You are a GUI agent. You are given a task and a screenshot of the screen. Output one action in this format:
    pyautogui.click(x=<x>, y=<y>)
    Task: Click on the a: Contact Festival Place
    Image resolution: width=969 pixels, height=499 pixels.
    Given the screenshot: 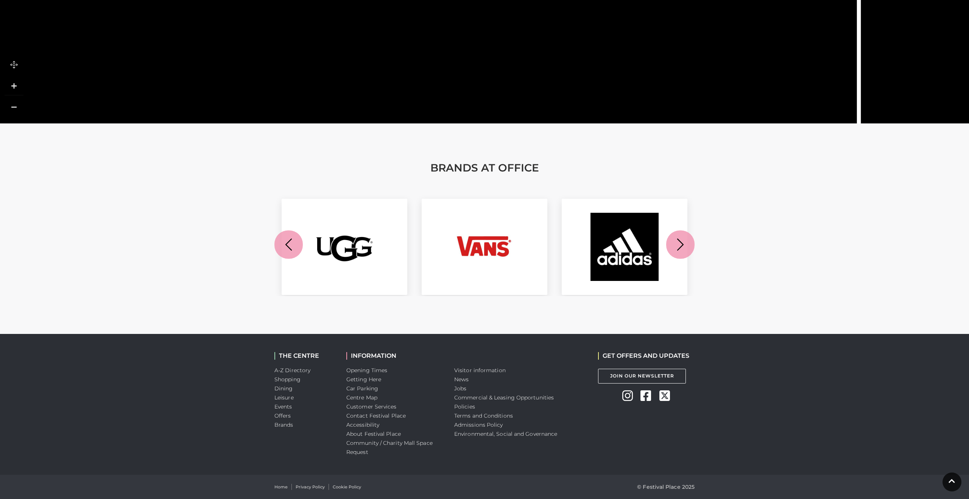 What is the action you would take?
    pyautogui.click(x=376, y=416)
    